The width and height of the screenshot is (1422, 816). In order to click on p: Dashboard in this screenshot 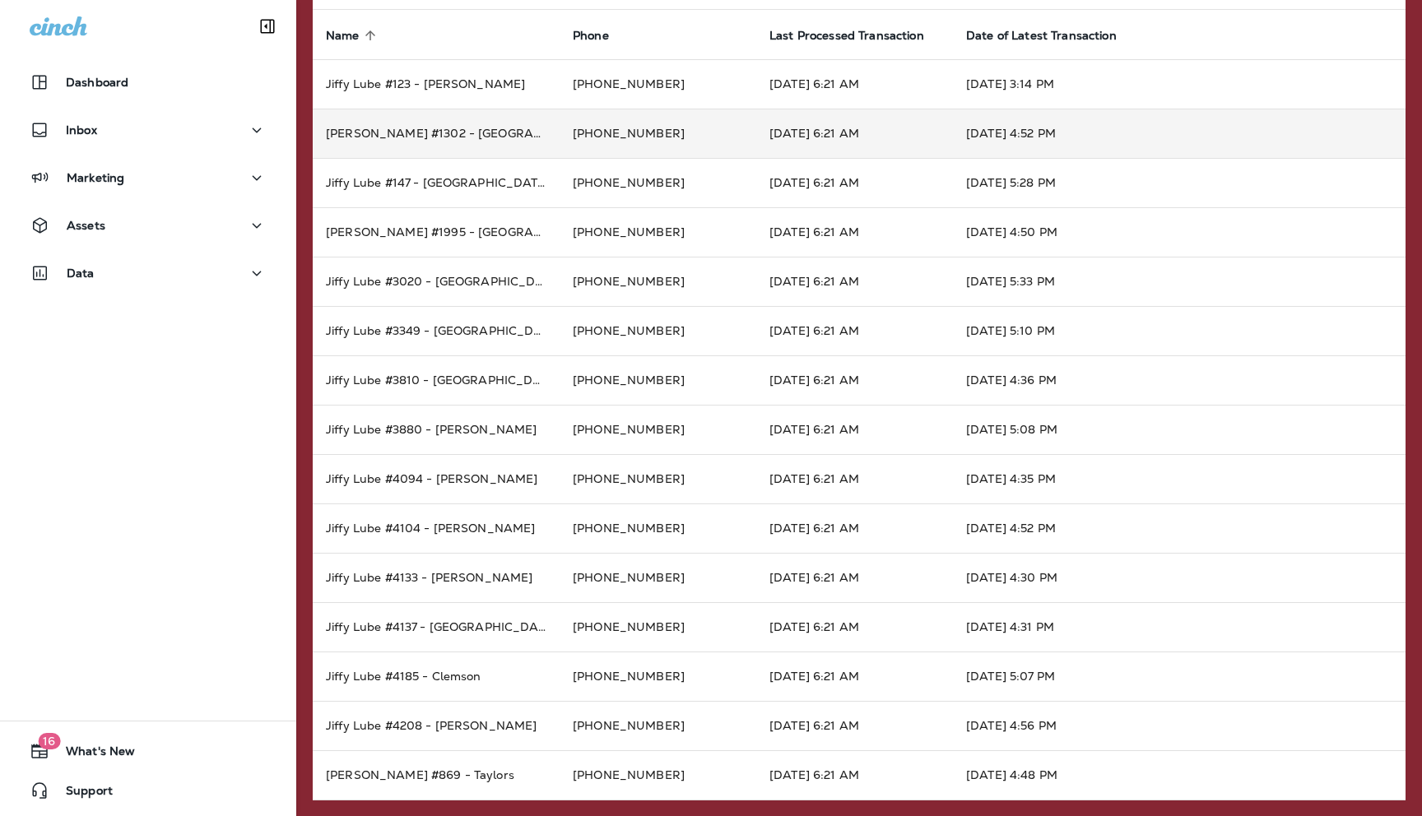, I will do `click(97, 82)`.